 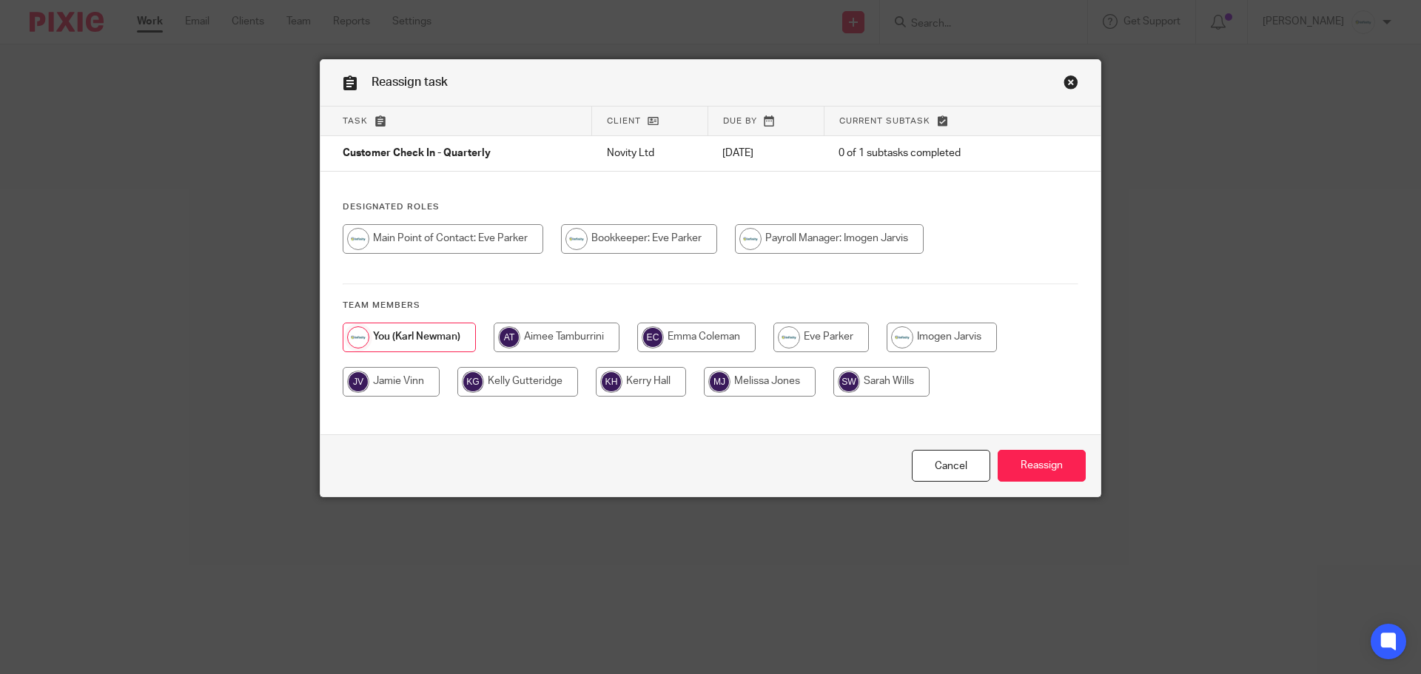 What do you see at coordinates (650, 153) in the screenshot?
I see `p: Novity Ltd` at bounding box center [650, 153].